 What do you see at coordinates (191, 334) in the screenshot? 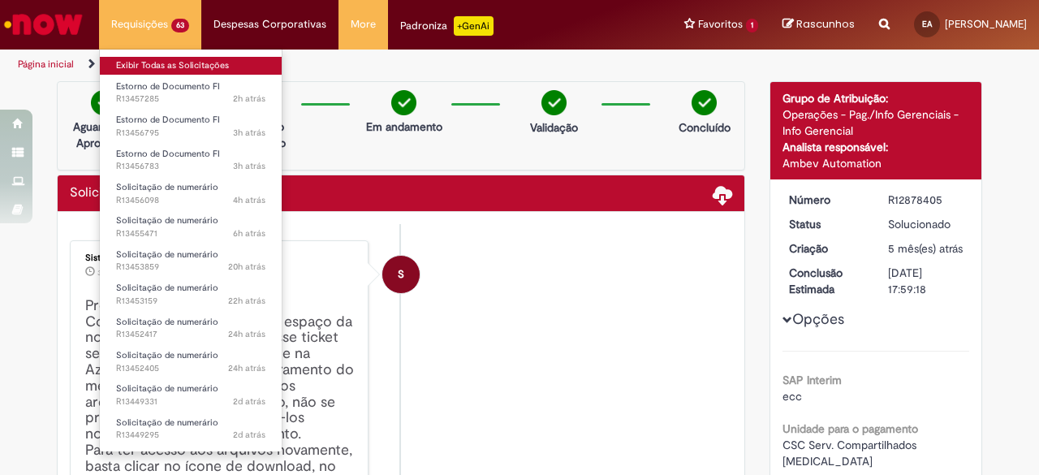
I see `span: R13452417` at bounding box center [191, 334].